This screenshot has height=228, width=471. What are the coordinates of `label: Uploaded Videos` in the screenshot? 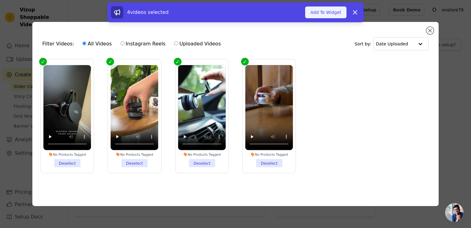 It's located at (197, 44).